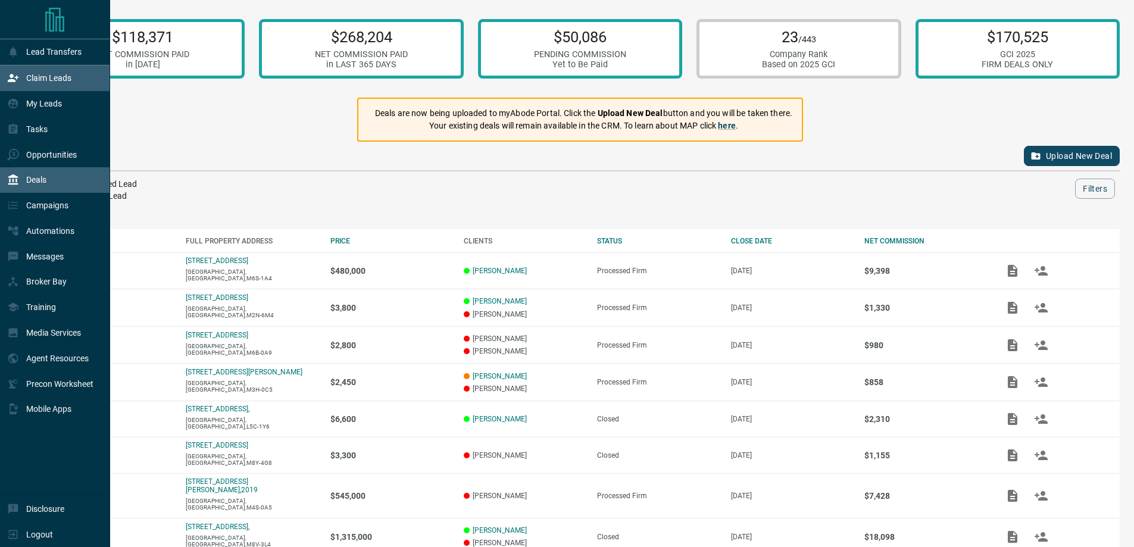  Describe the element at coordinates (792, 241) in the screenshot. I see `div: CLOSE DATE` at that location.